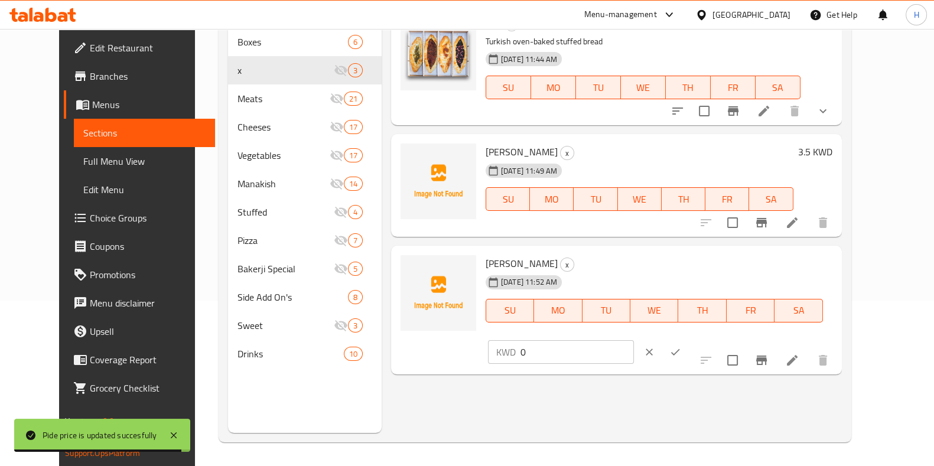  What do you see at coordinates (305, 127) in the screenshot?
I see `div: Cheeses17` at bounding box center [305, 127].